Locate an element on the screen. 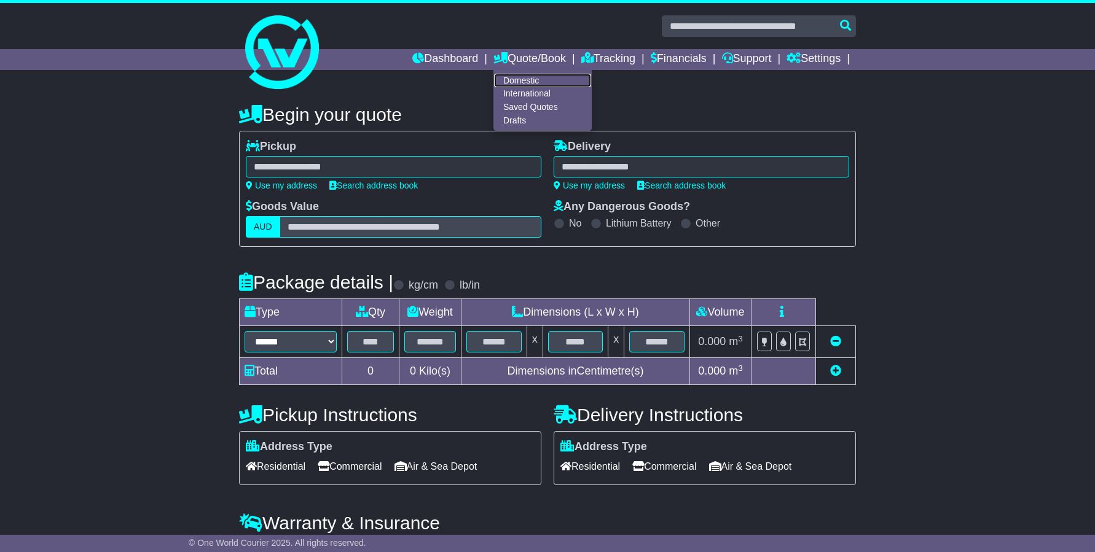  a: Saved Quotes is located at coordinates (542, 108).